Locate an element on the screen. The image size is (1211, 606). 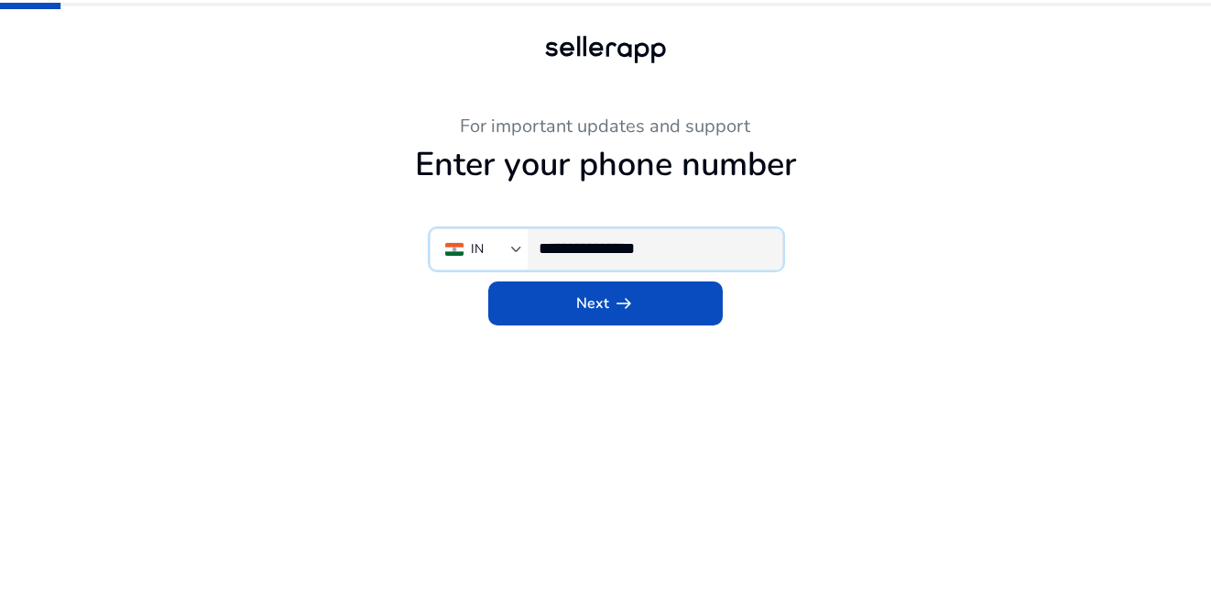
span: arrow_right_alt is located at coordinates (624, 303).